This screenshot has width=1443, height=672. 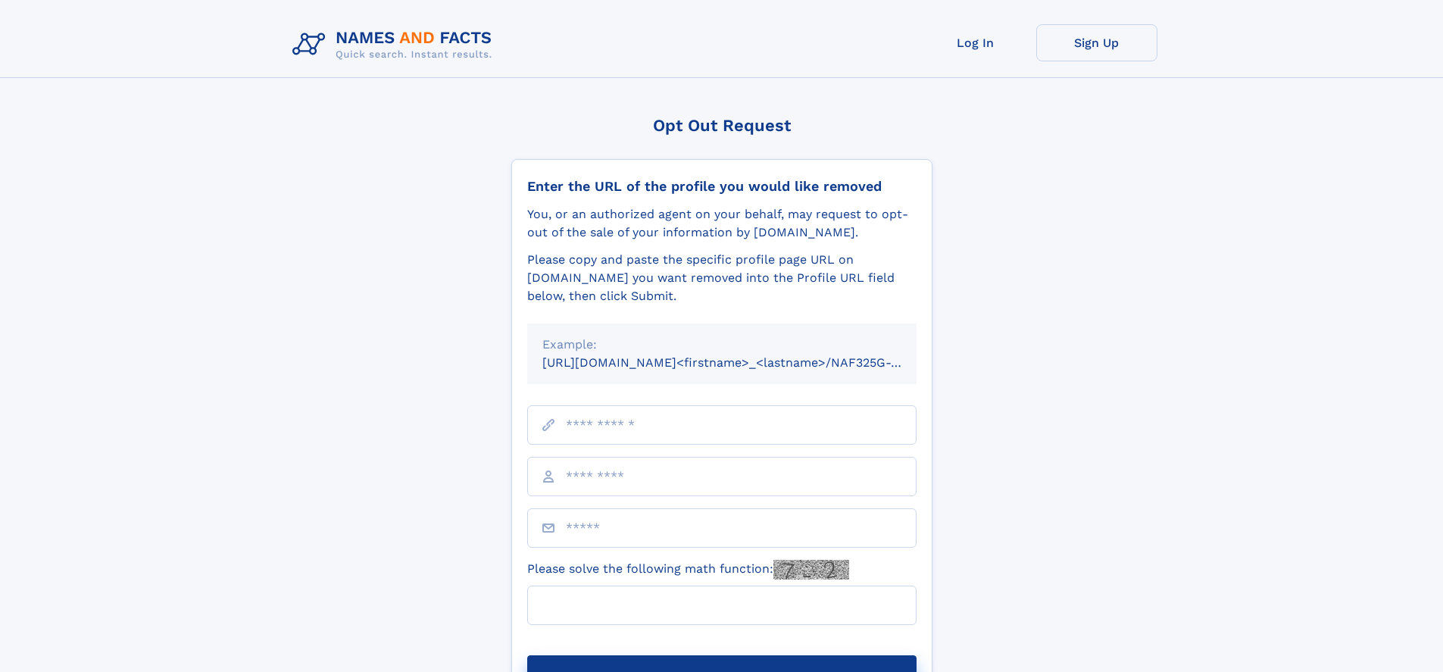 What do you see at coordinates (976, 42) in the screenshot?
I see `a: Log In` at bounding box center [976, 42].